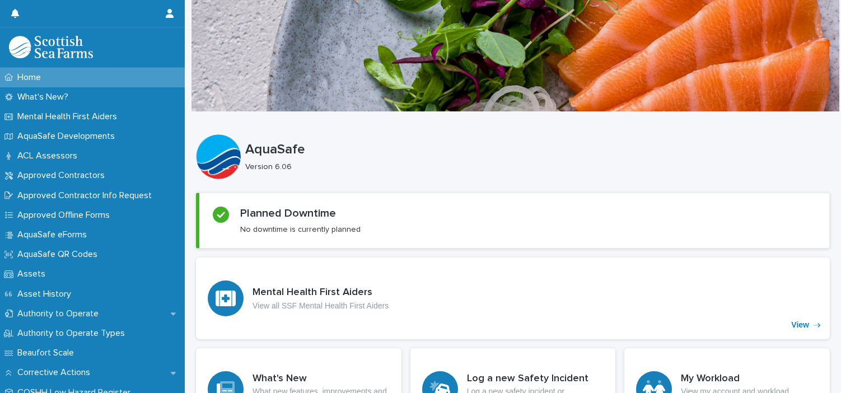 The height and width of the screenshot is (393, 841). Describe the element at coordinates (321, 379) in the screenshot. I see `h3: What's New` at that location.